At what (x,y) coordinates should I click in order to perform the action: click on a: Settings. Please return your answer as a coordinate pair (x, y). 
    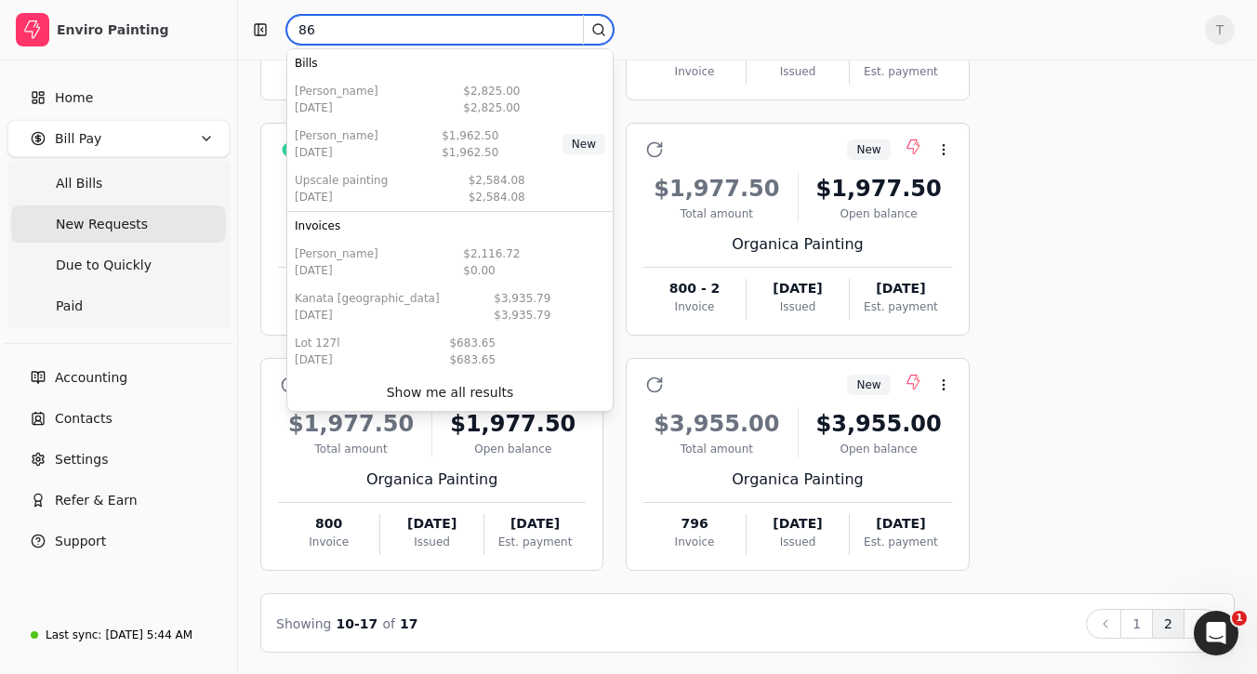
    Looking at the image, I should click on (118, 459).